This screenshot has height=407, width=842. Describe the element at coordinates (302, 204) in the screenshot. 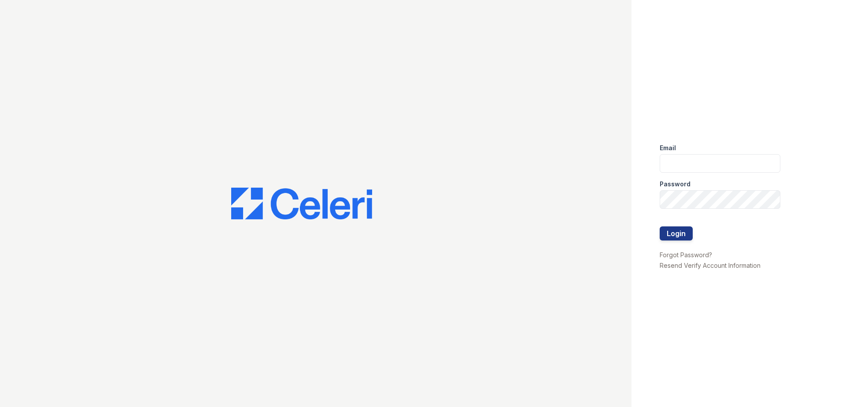

I see `img: CE_Logo_Blue-a8612792a0a2168367f1c8372b55b34899dd931a85d93a1a3d3e32e68fde9ad4.png` at that location.